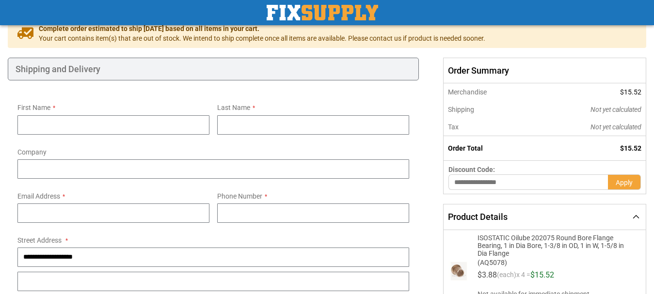  What do you see at coordinates (488, 127) in the screenshot?
I see `th: Tax` at bounding box center [488, 127].